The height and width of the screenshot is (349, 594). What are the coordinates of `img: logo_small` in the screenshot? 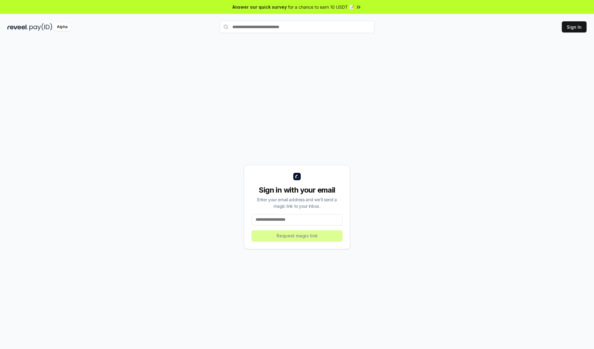 It's located at (297, 177).